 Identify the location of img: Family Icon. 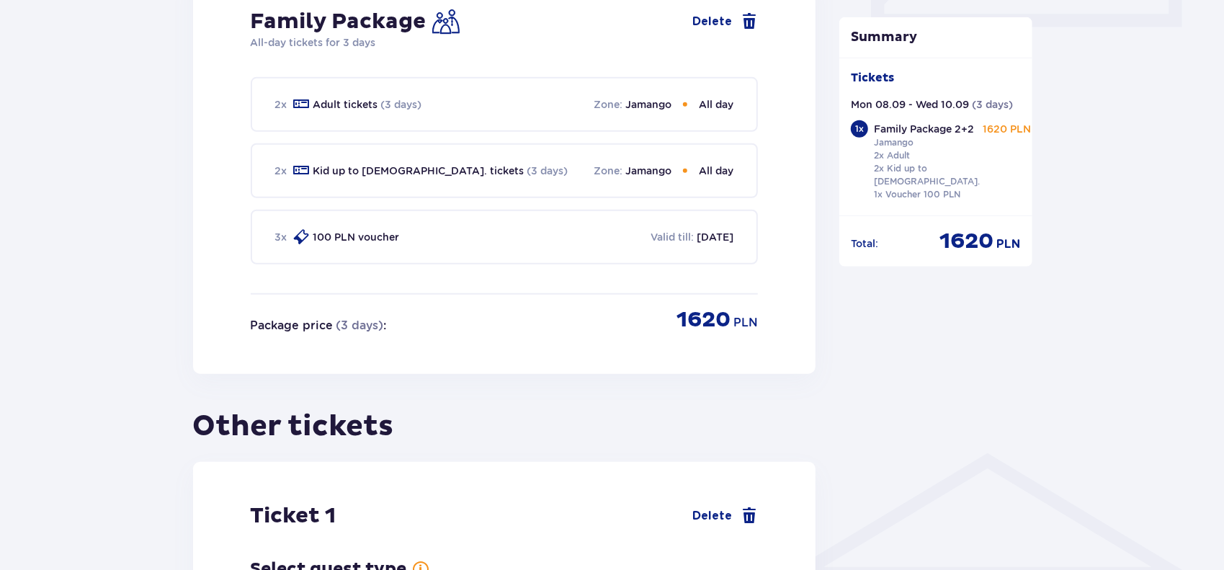
(446, 22).